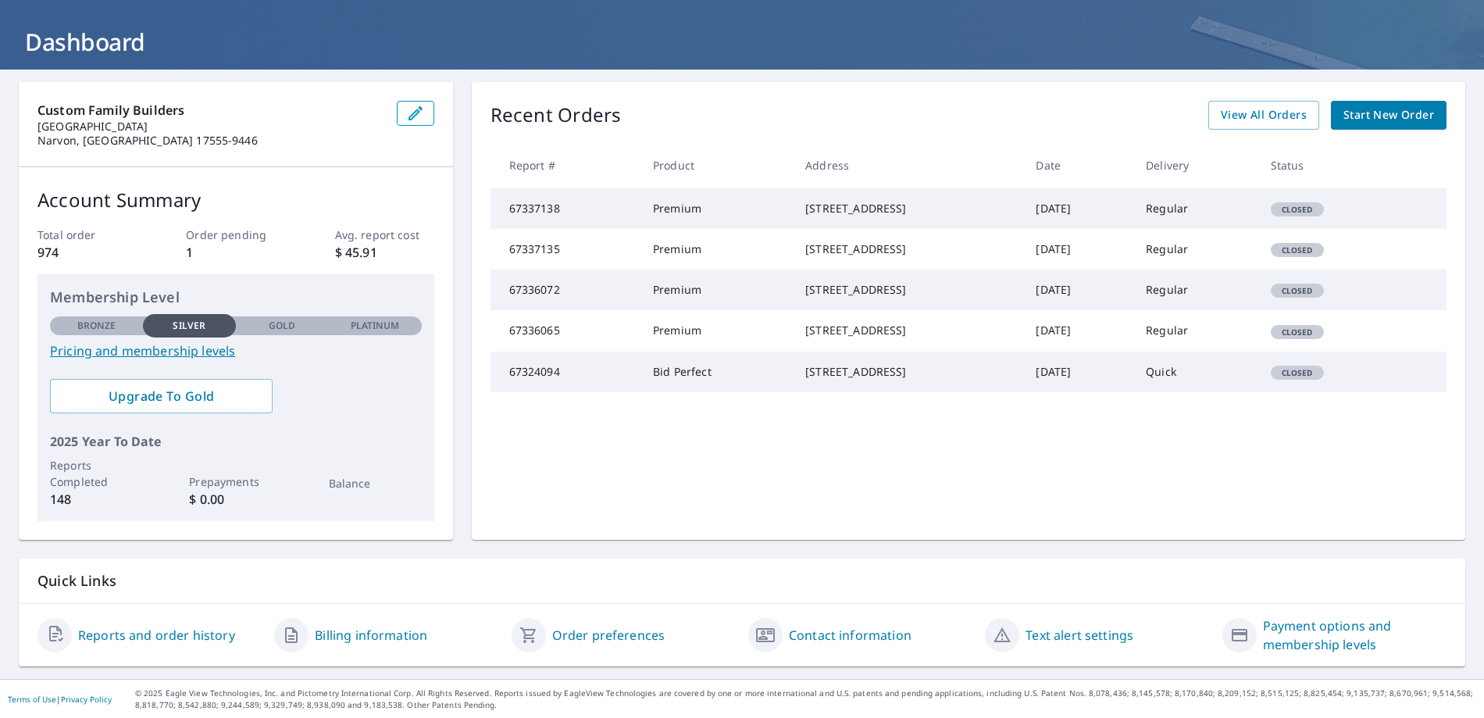 The width and height of the screenshot is (1484, 718). What do you see at coordinates (742, 41) in the screenshot?
I see `h1: Dashboard` at bounding box center [742, 41].